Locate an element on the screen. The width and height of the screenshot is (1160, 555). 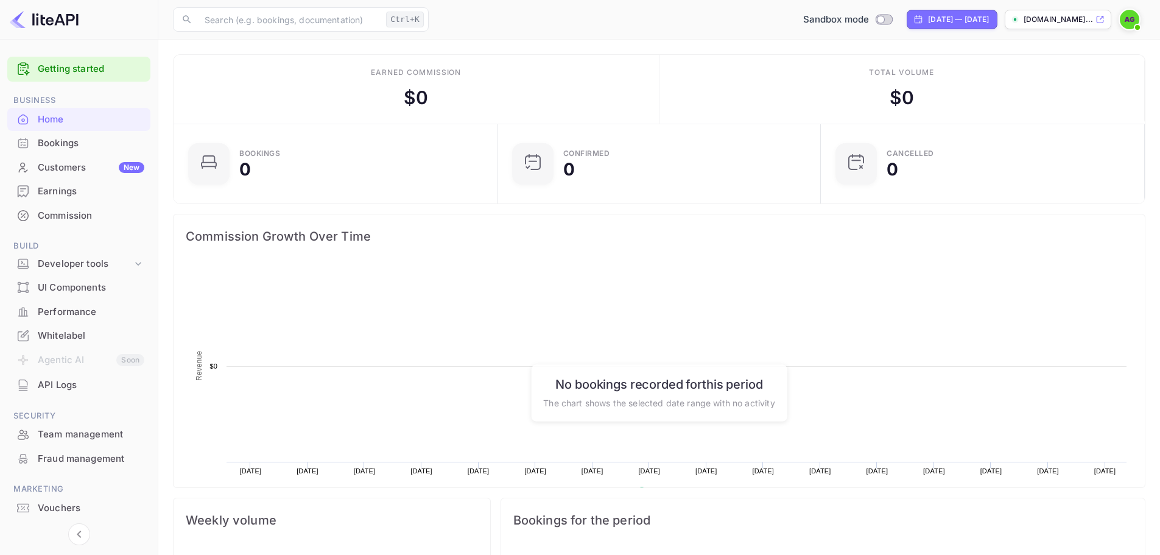
div: Total volume is located at coordinates (901, 72).